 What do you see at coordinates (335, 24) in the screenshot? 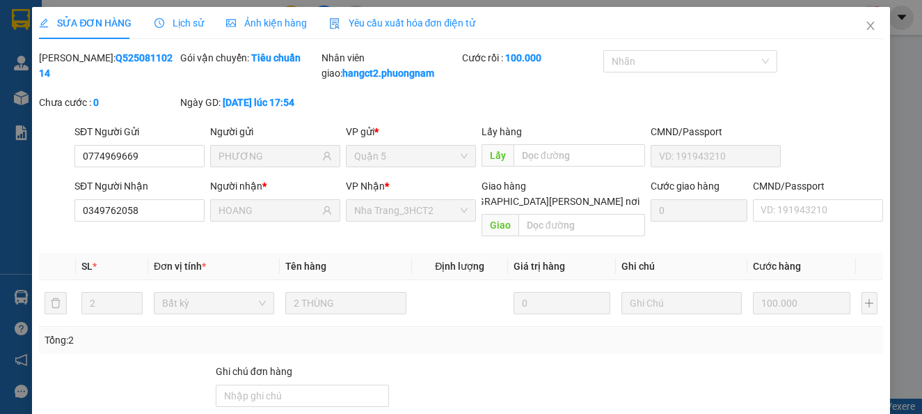
I see `img: icon` at bounding box center [335, 24].